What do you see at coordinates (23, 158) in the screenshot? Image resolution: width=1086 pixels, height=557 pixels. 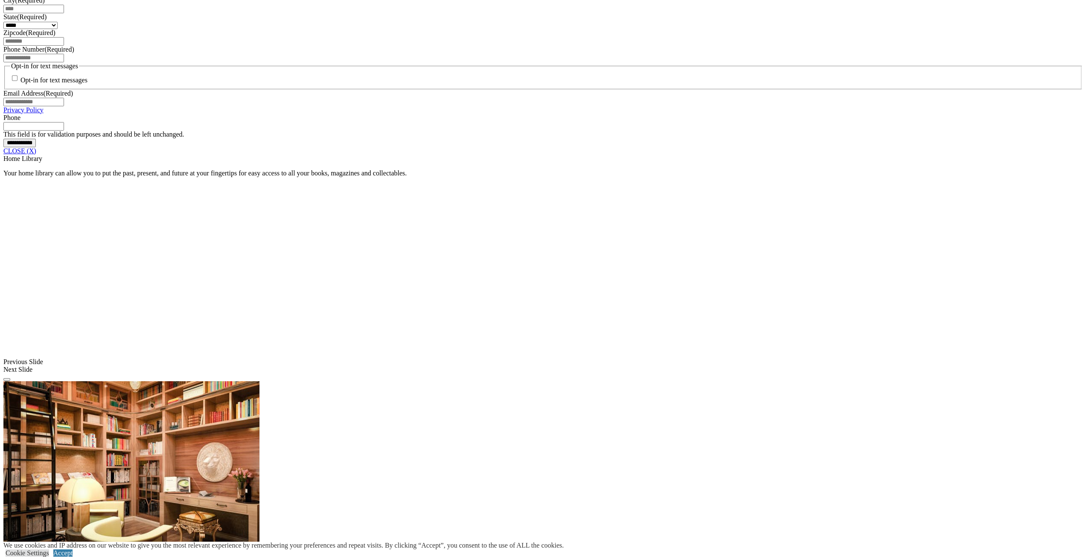 I see `span: Home Library` at bounding box center [23, 158].